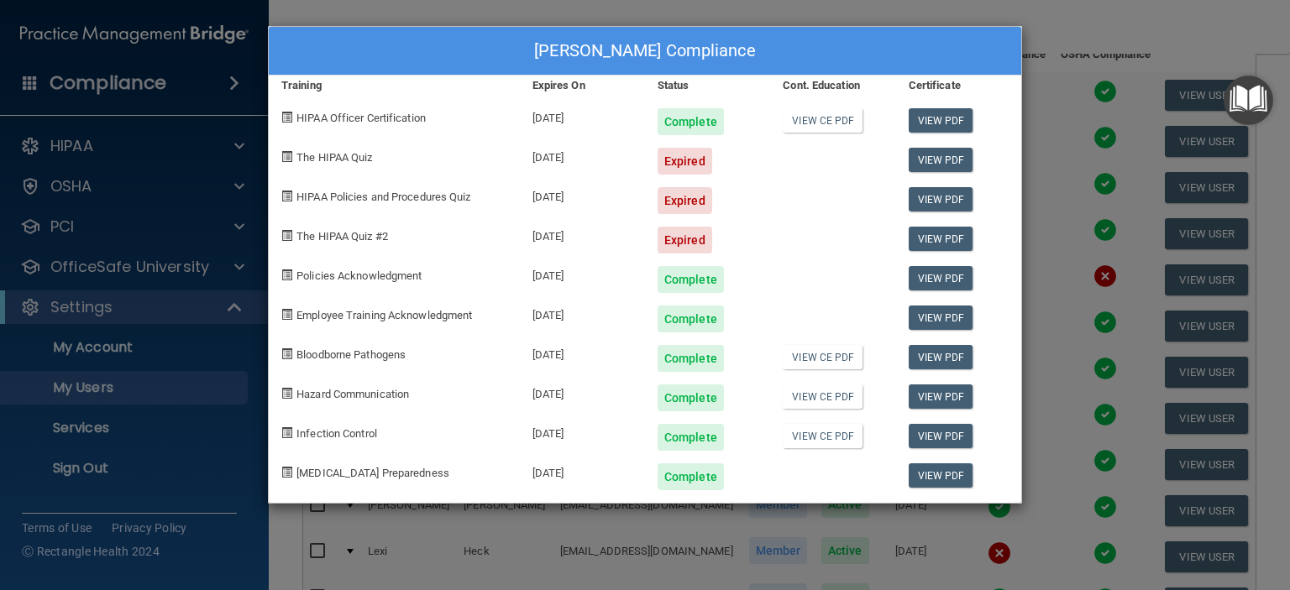  Describe the element at coordinates (384, 315) in the screenshot. I see `span: Employee Training Acknowledgment` at that location.